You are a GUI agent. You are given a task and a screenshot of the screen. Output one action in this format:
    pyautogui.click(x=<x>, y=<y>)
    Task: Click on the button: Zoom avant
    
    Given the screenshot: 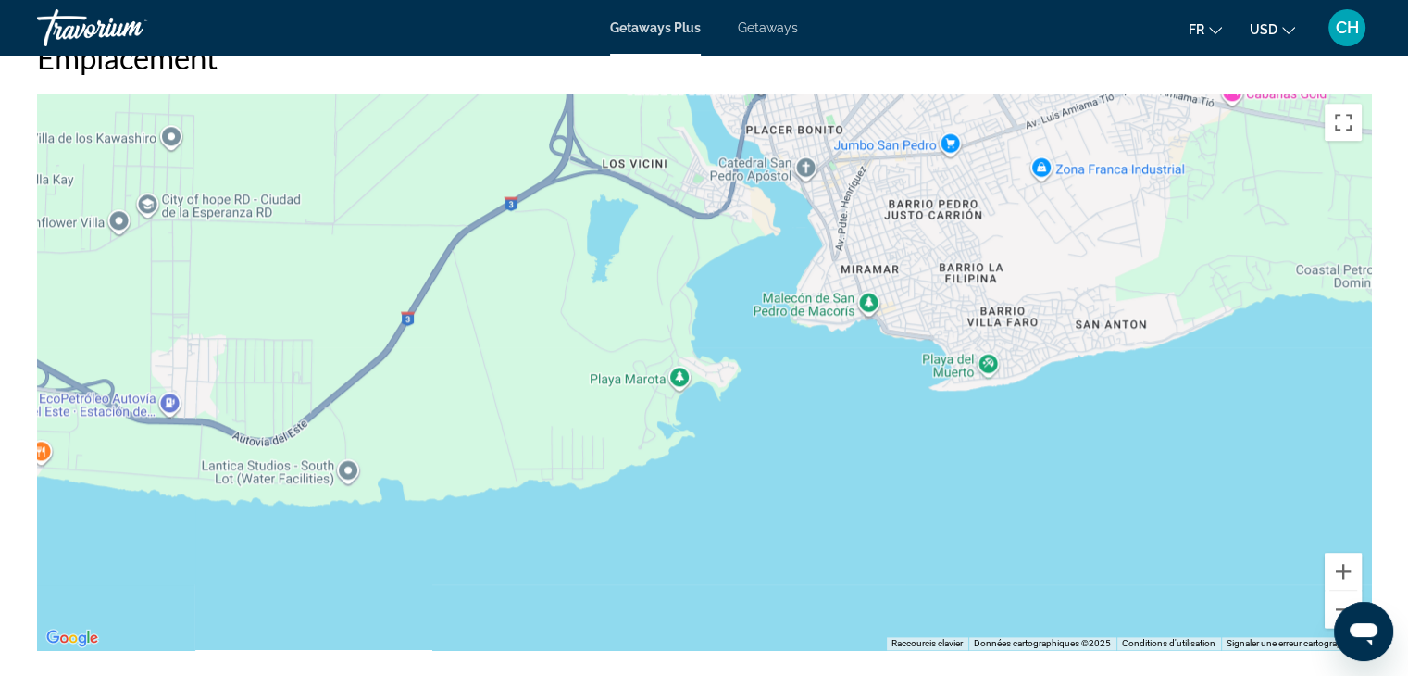 What is the action you would take?
    pyautogui.click(x=1343, y=571)
    